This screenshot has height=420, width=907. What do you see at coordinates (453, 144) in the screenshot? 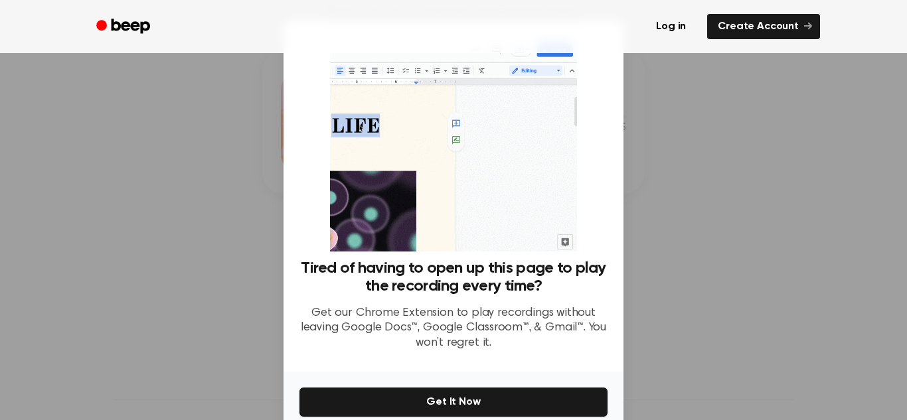
I see `img: Beep extension in action` at bounding box center [453, 144].